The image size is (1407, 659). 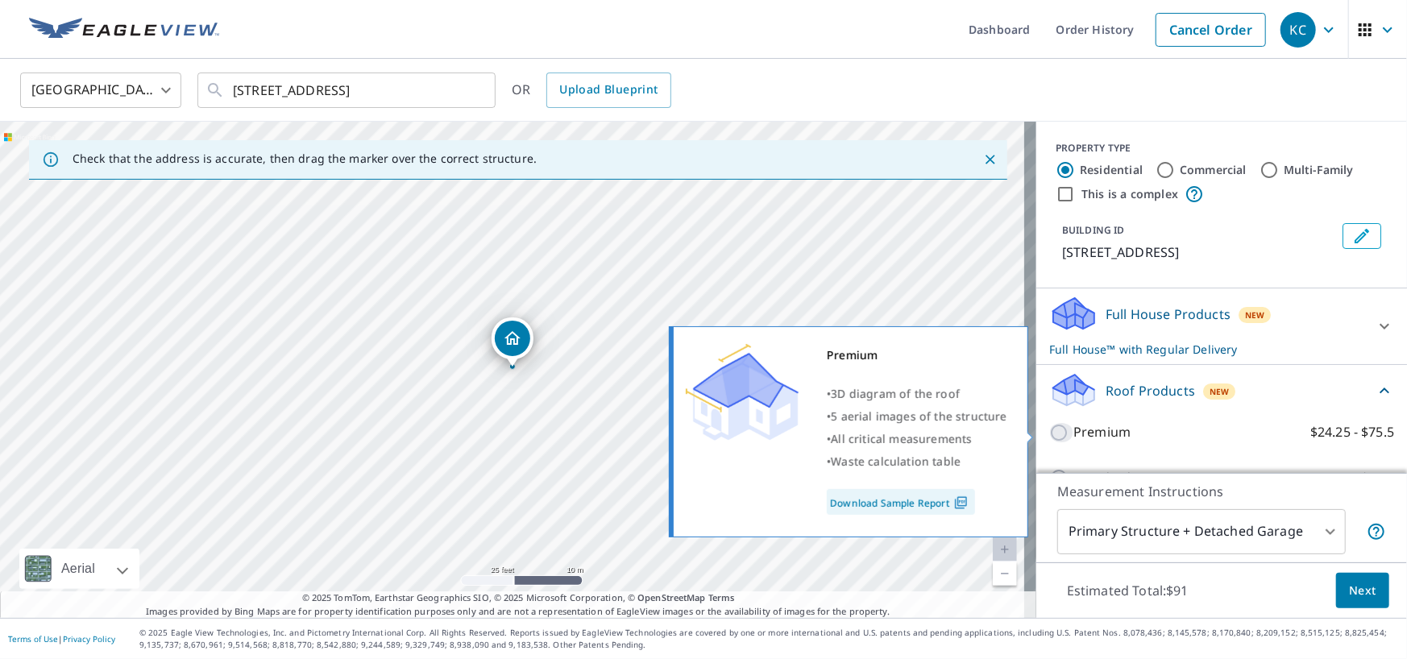 What do you see at coordinates (89, 639) in the screenshot?
I see `a: Privacy Policy` at bounding box center [89, 639].